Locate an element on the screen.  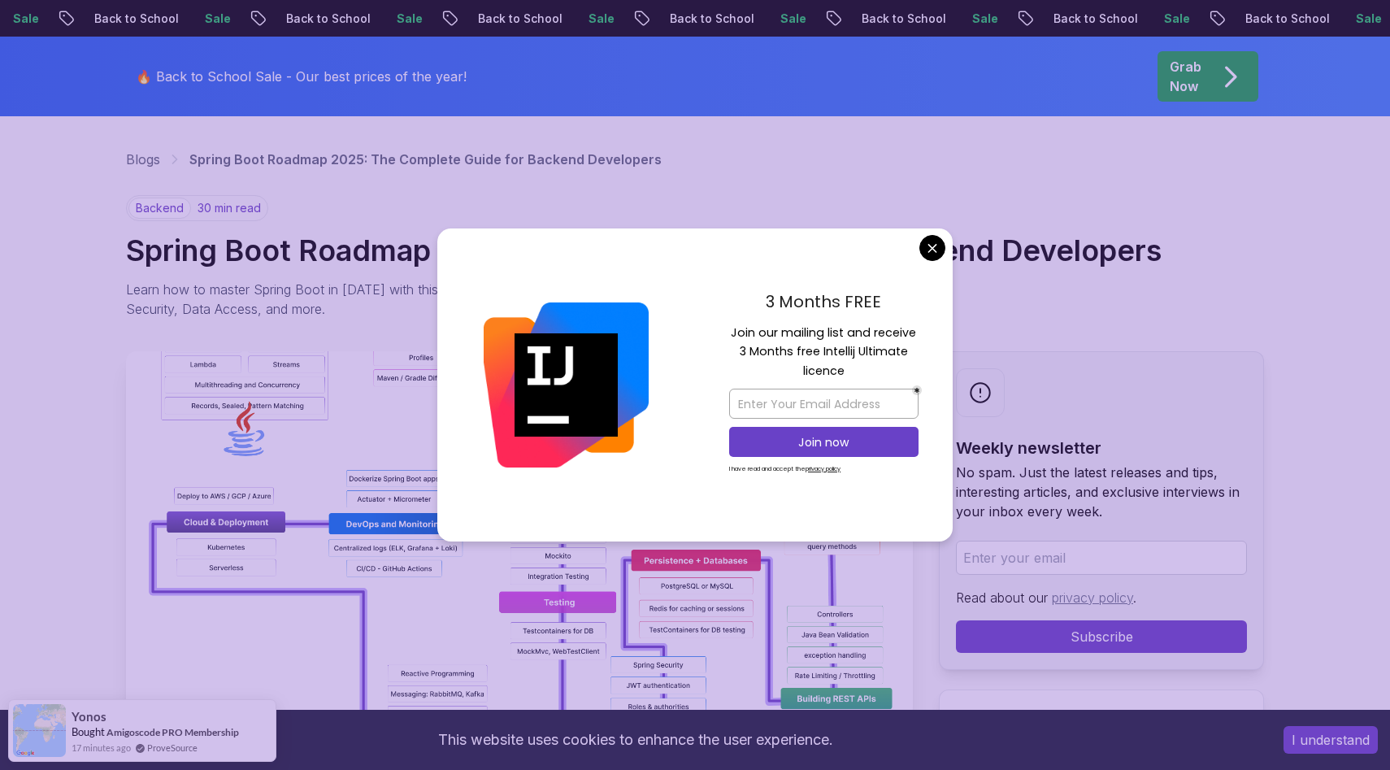
p: No spam. Just the latest releases and tips, interesting articles, and exclusive interviews in you... is located at coordinates (1101, 492).